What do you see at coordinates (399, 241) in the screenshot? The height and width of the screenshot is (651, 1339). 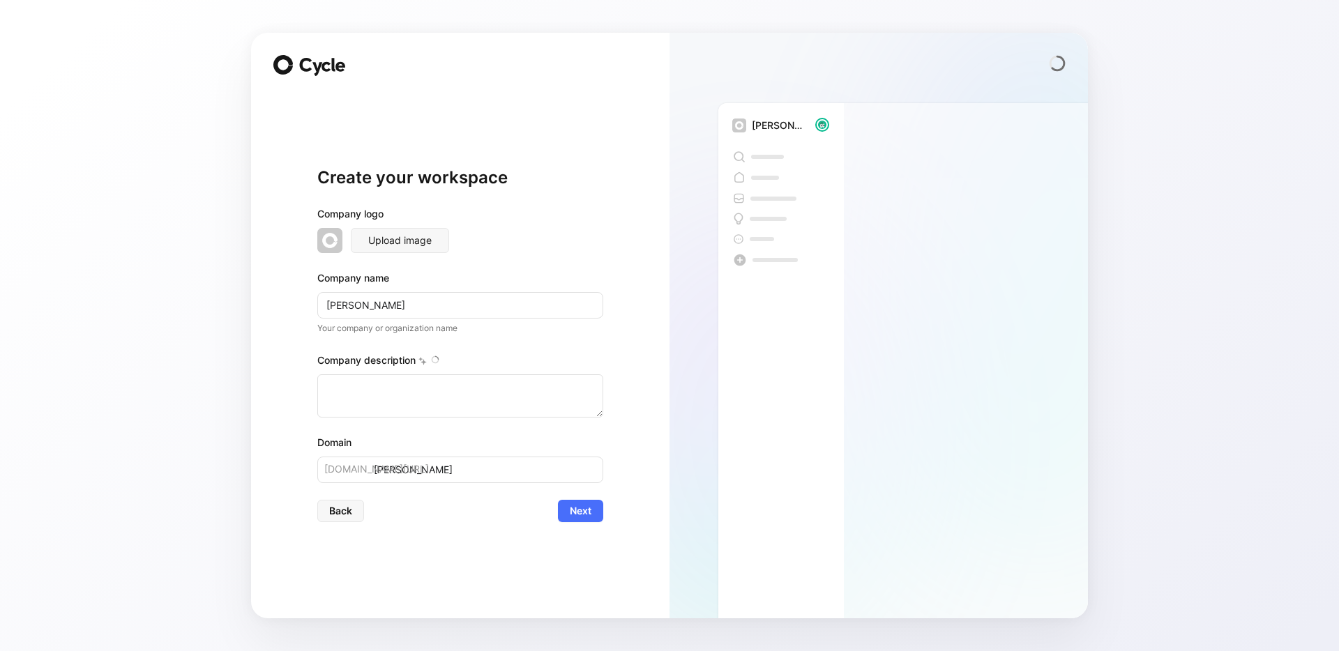 I see `span: Upload image` at bounding box center [399, 241].